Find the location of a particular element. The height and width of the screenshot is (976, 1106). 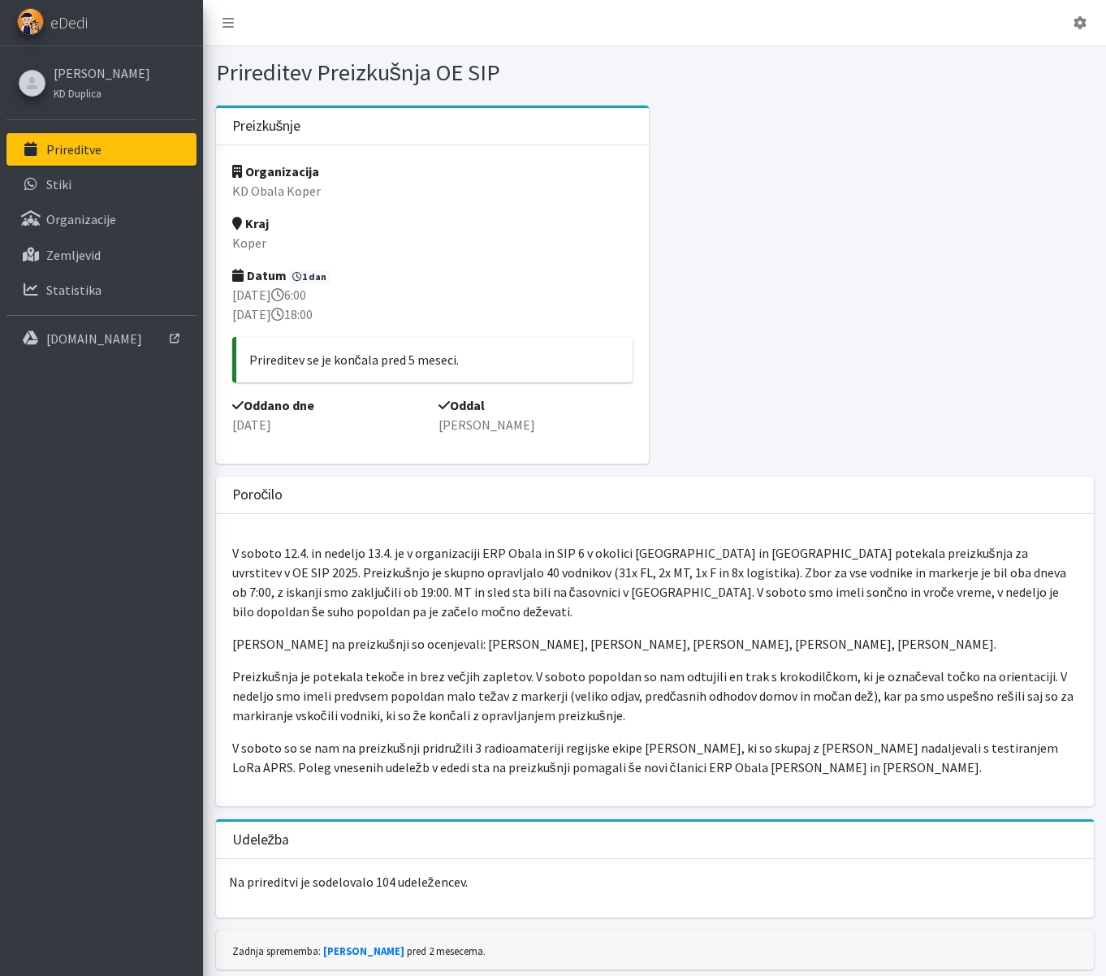

h3: Udeležba is located at coordinates (261, 840).